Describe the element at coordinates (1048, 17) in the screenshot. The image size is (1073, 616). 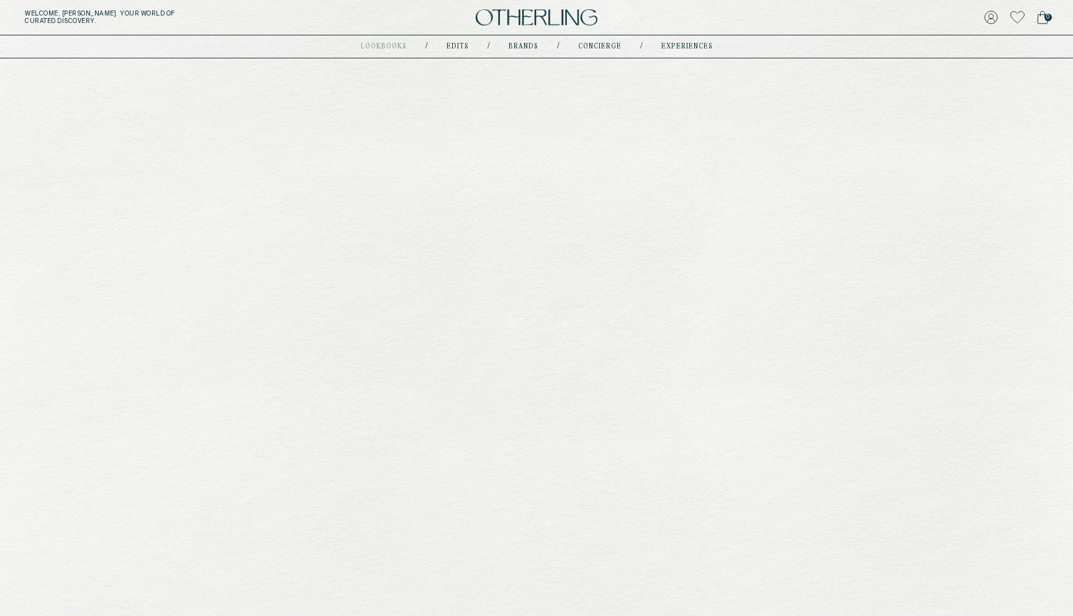
I see `span: 0` at that location.